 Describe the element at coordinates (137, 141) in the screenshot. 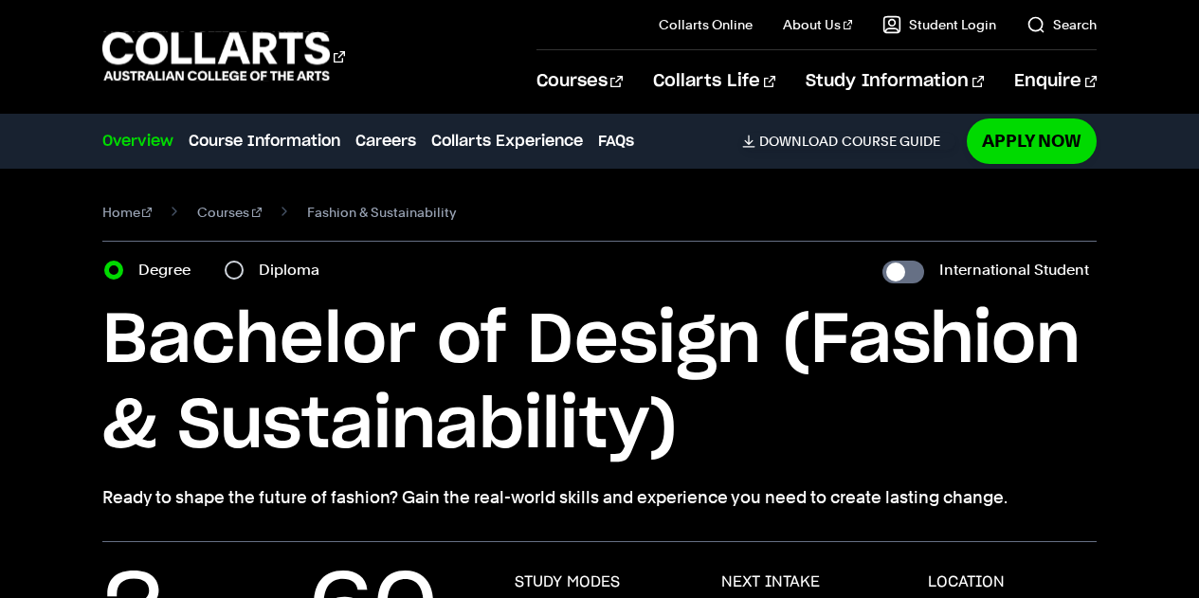

I see `a: Overview` at that location.